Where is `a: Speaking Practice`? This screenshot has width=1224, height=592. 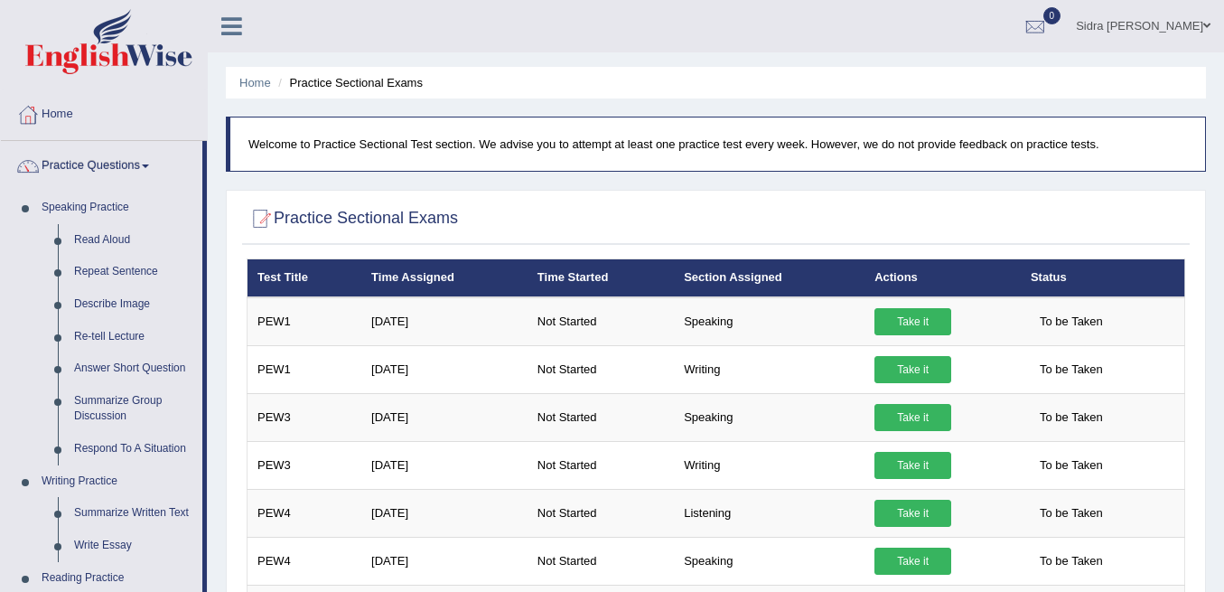 a: Speaking Practice is located at coordinates (117, 208).